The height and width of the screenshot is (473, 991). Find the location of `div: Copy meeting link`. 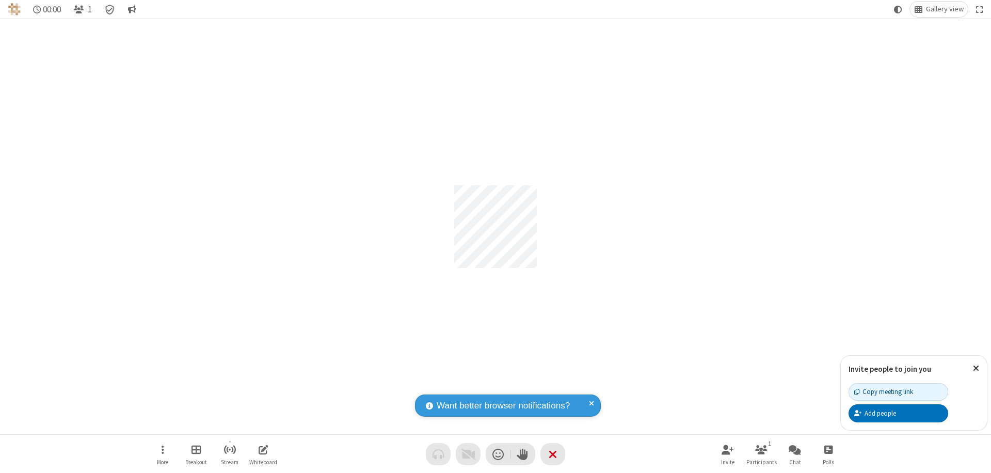

div: Copy meeting link is located at coordinates (883, 391).